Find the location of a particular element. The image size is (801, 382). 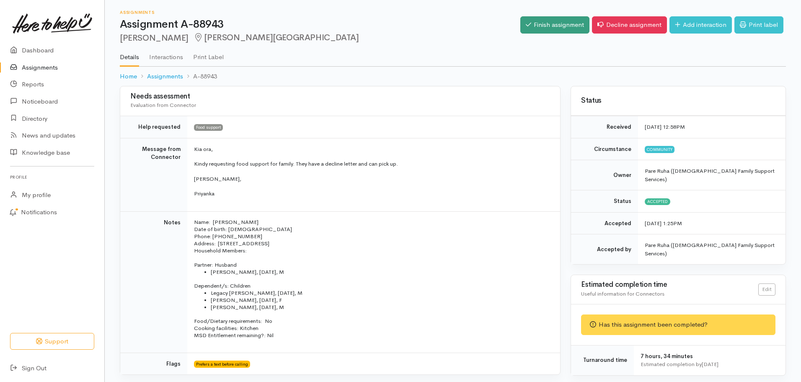

a: Decline assignment is located at coordinates (629, 25).